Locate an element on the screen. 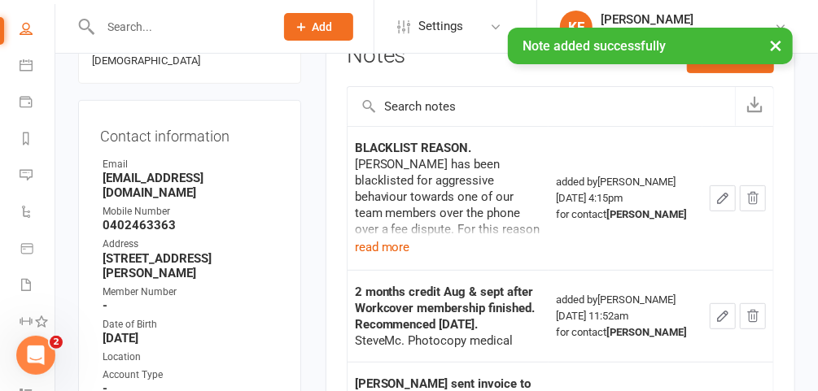 The height and width of the screenshot is (391, 818). strong: 0402463363 is located at coordinates (190, 225).